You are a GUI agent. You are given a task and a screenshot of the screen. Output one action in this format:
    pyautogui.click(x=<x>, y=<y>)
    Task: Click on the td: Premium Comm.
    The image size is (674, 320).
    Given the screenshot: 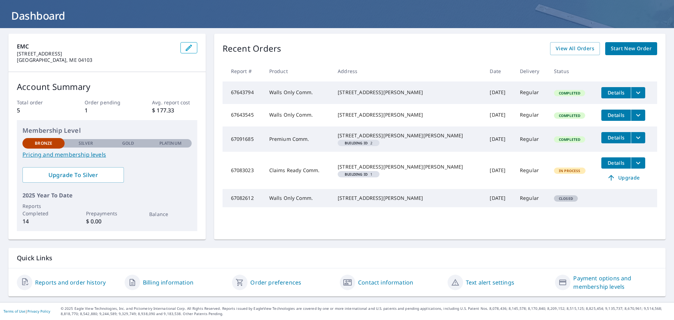 What is the action you would take?
    pyautogui.click(x=298, y=139)
    